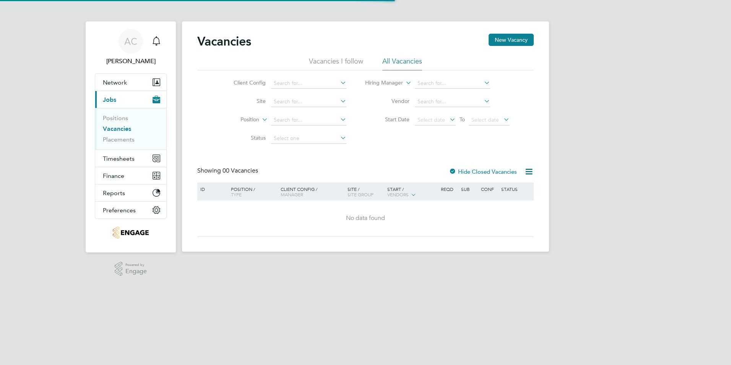 The image size is (731, 365). What do you see at coordinates (387, 101) in the screenshot?
I see `label: Vendor` at bounding box center [387, 101].